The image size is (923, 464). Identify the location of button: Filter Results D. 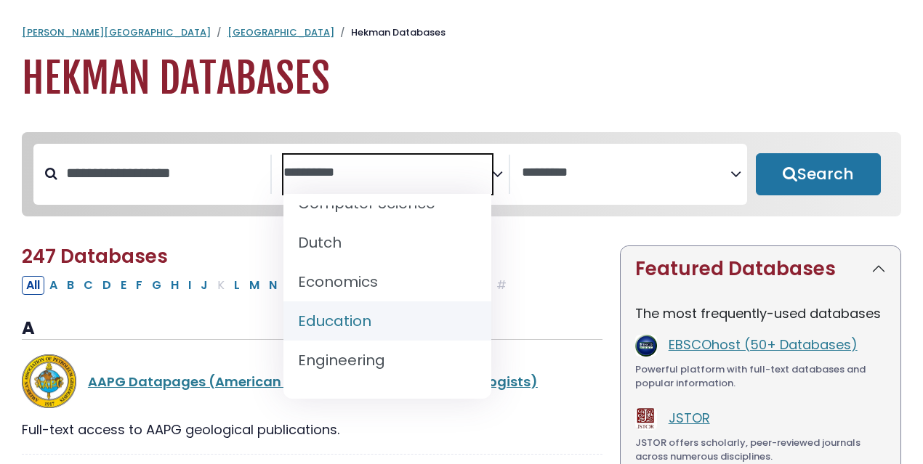
(107, 286).